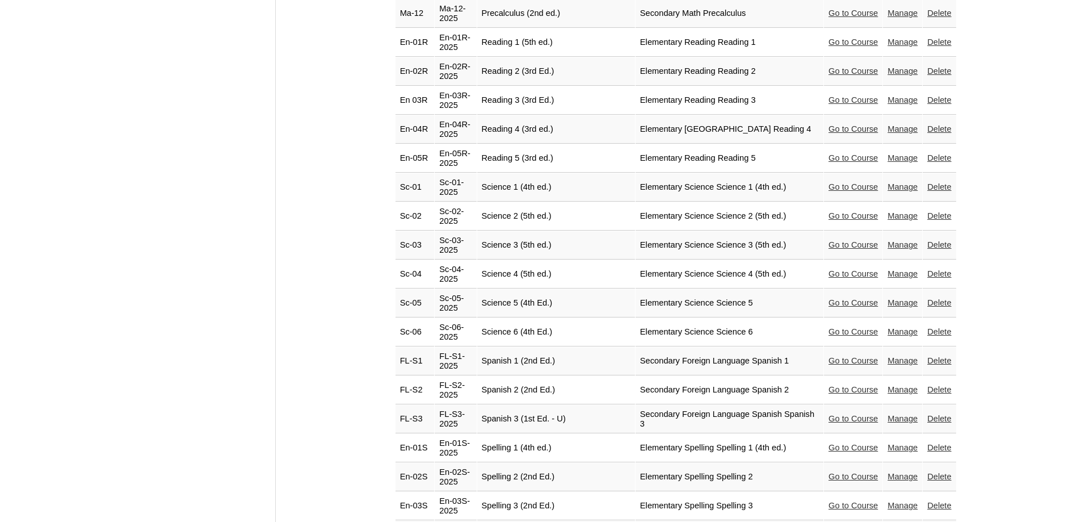 Image resolution: width=1081 pixels, height=522 pixels. What do you see at coordinates (455, 361) in the screenshot?
I see `td: FL-S1-2025` at bounding box center [455, 361].